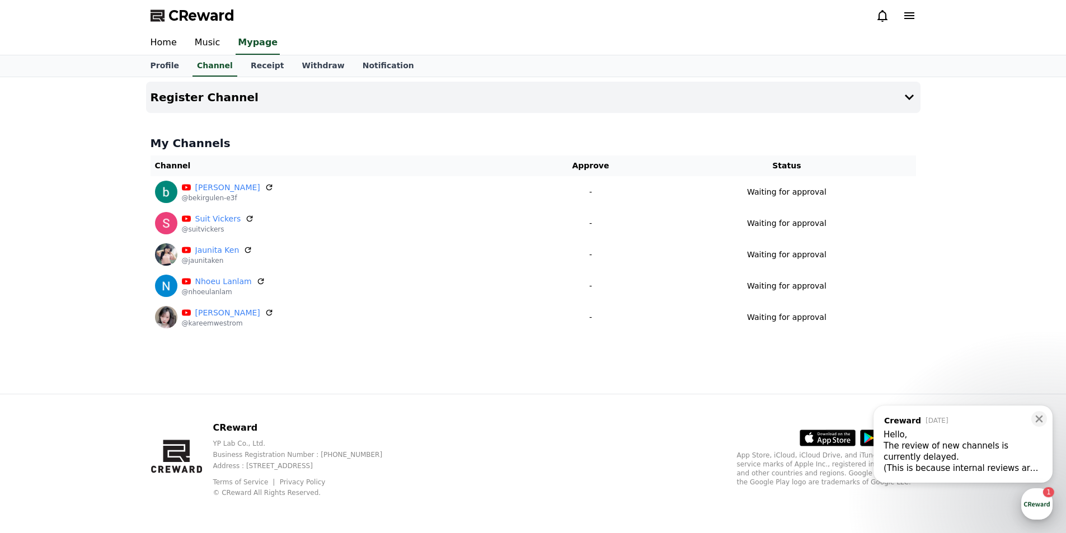 The height and width of the screenshot is (533, 1066). What do you see at coordinates (201, 16) in the screenshot?
I see `span: CReward` at bounding box center [201, 16].